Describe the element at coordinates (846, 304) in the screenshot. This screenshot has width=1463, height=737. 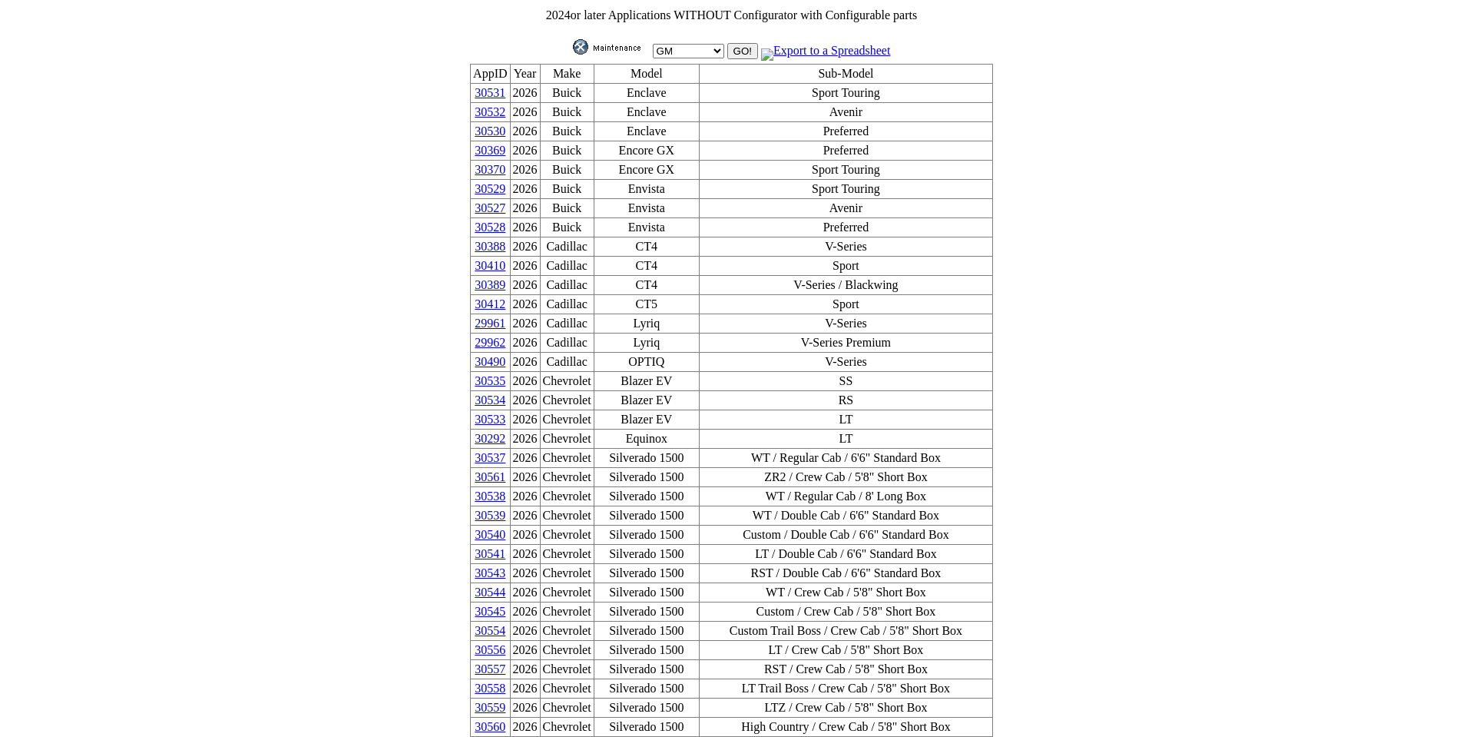
I see `td: Sport` at that location.